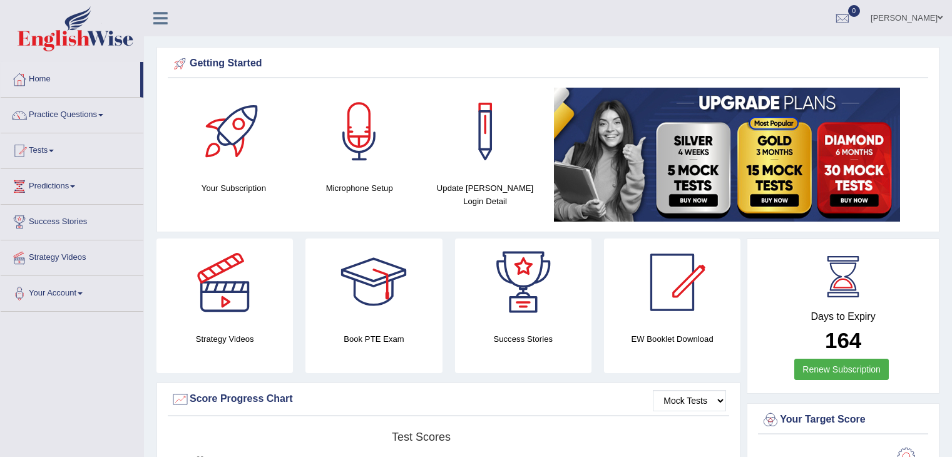 The image size is (952, 457). What do you see at coordinates (841, 369) in the screenshot?
I see `a: Renew Subscription` at bounding box center [841, 369].